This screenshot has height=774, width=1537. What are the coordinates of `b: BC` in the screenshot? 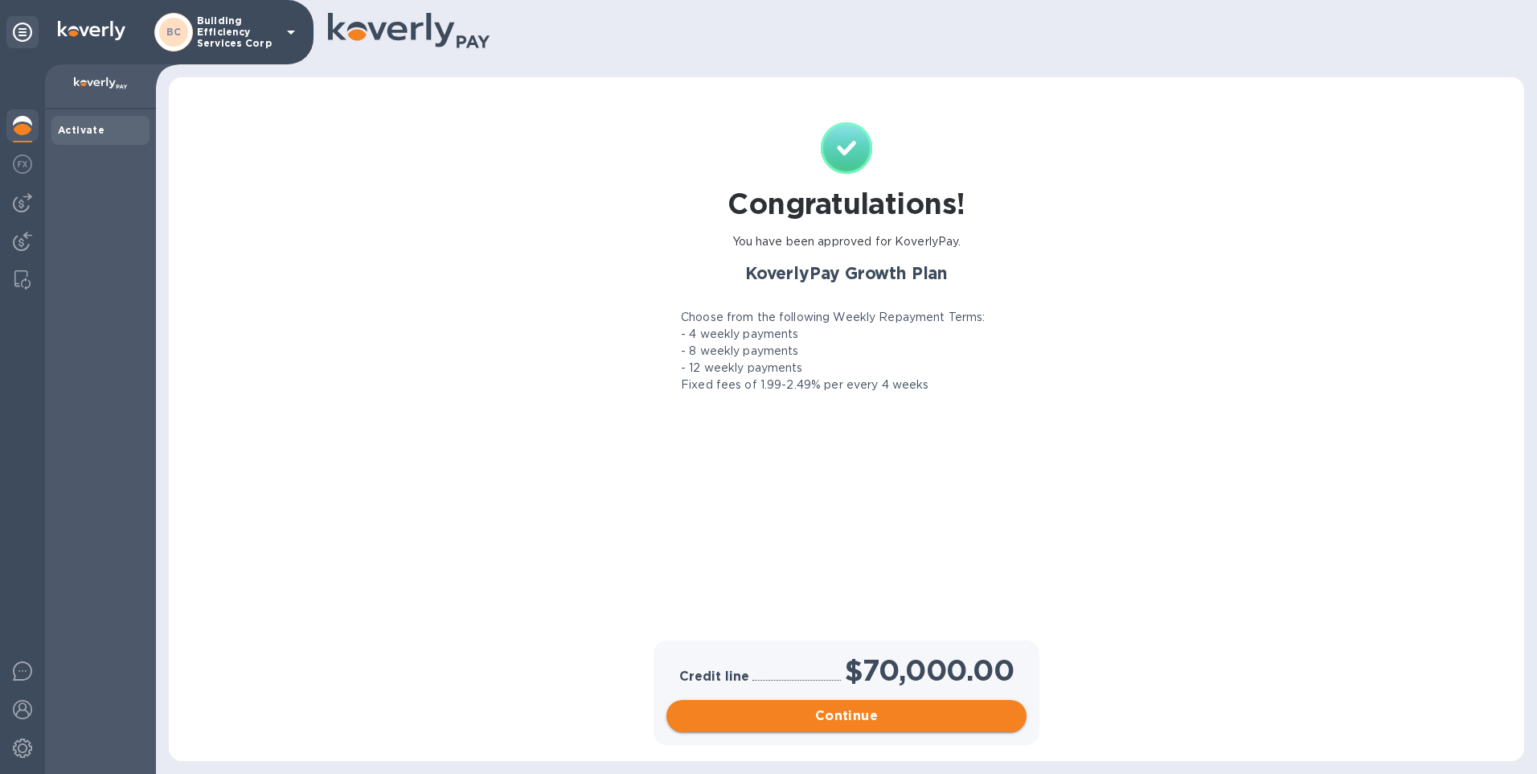 It's located at (174, 31).